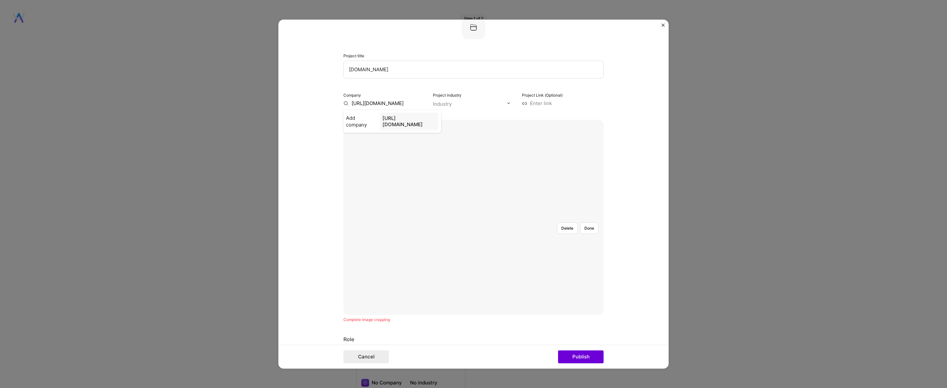 This screenshot has height=388, width=947. I want to click on input: Enter link, so click(563, 103).